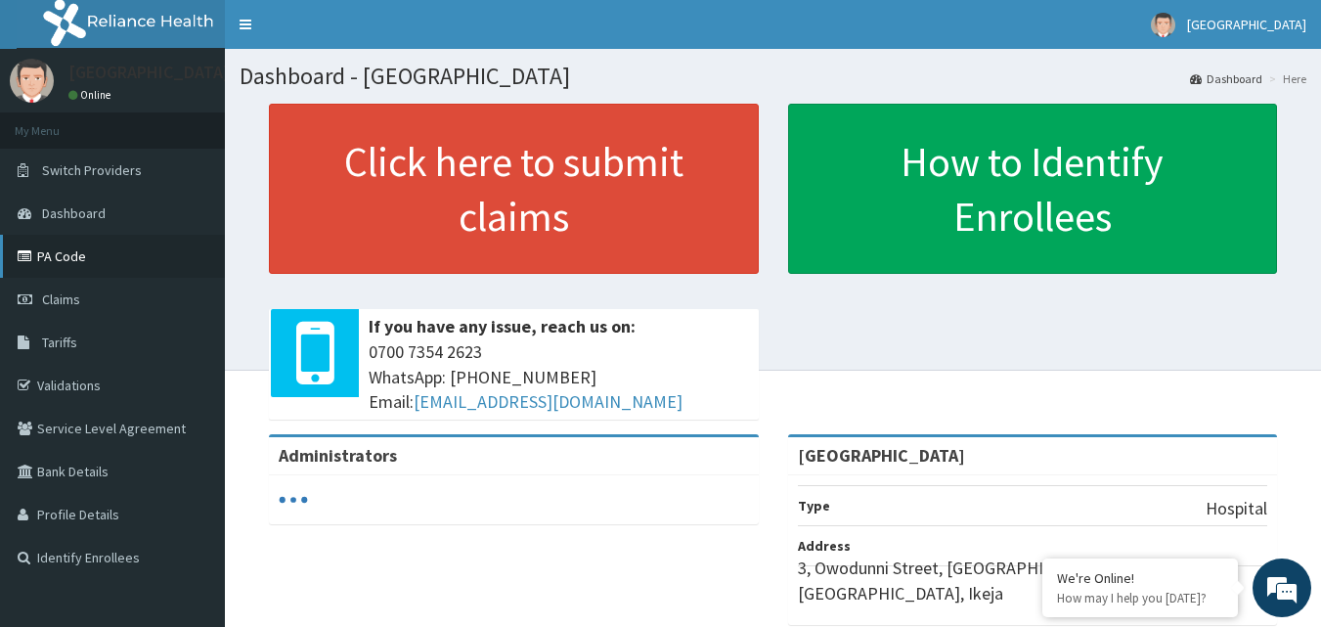 The image size is (1321, 627). I want to click on span: Claims, so click(61, 299).